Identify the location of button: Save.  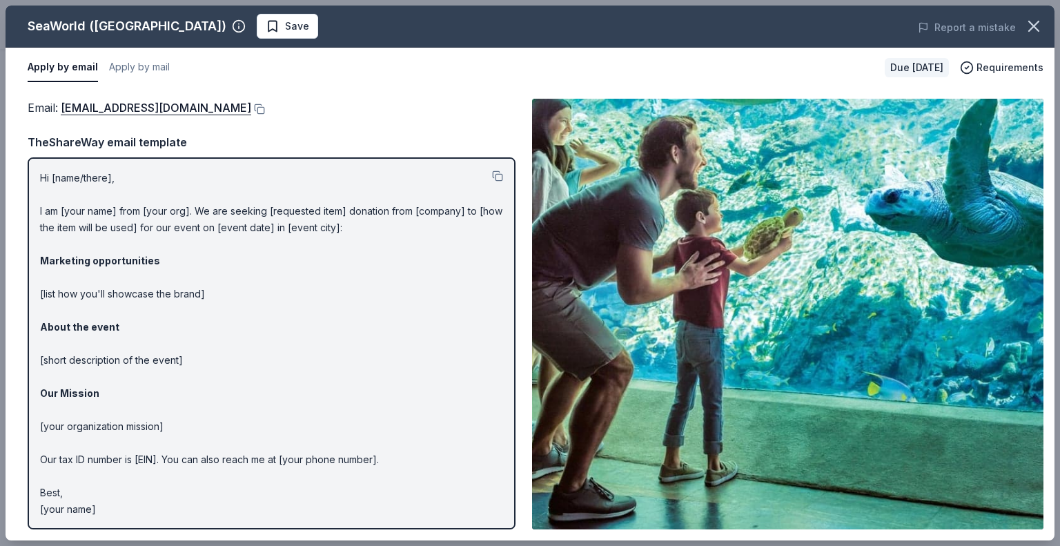
(287, 26).